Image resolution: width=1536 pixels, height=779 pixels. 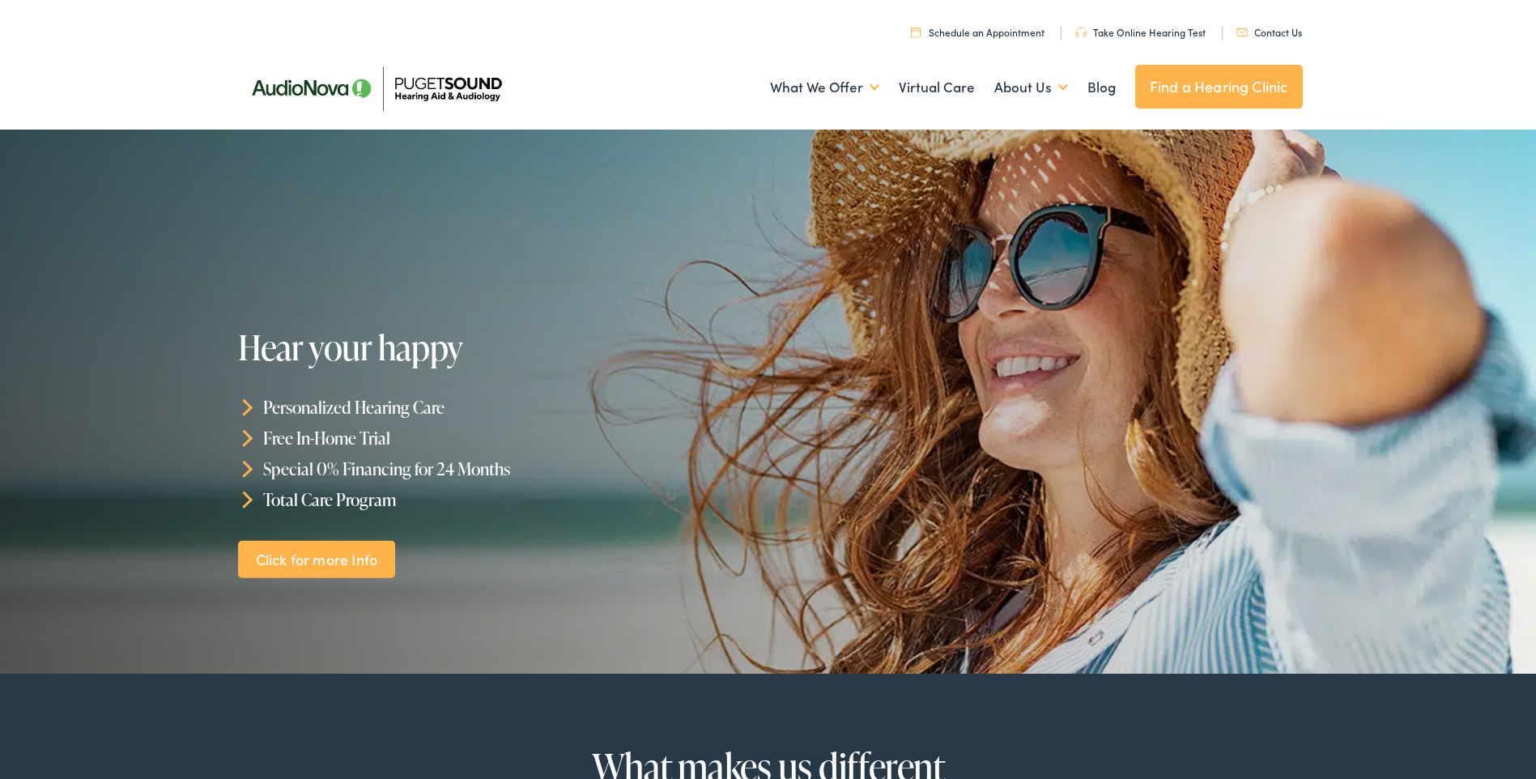 What do you see at coordinates (507, 469) in the screenshot?
I see `li: Special 0% Financing for 24 Months` at bounding box center [507, 469].